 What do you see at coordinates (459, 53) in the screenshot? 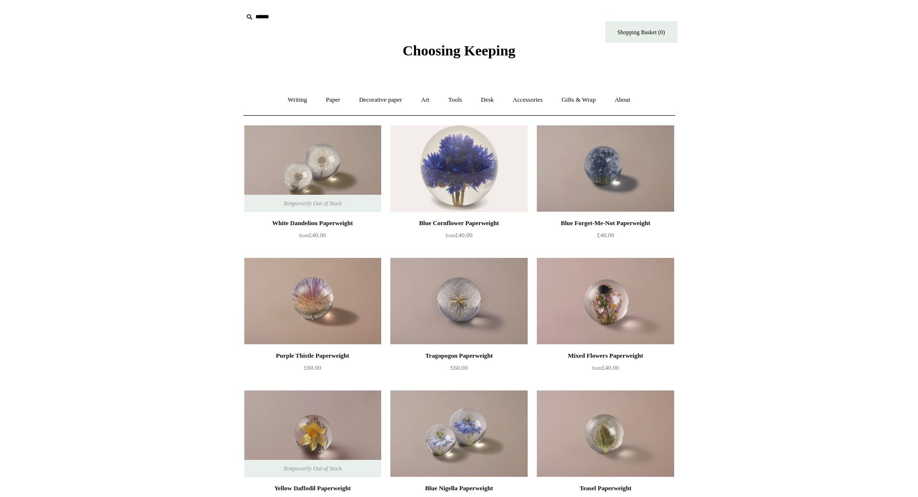
I see `a: Choosing Keeping` at bounding box center [459, 53].